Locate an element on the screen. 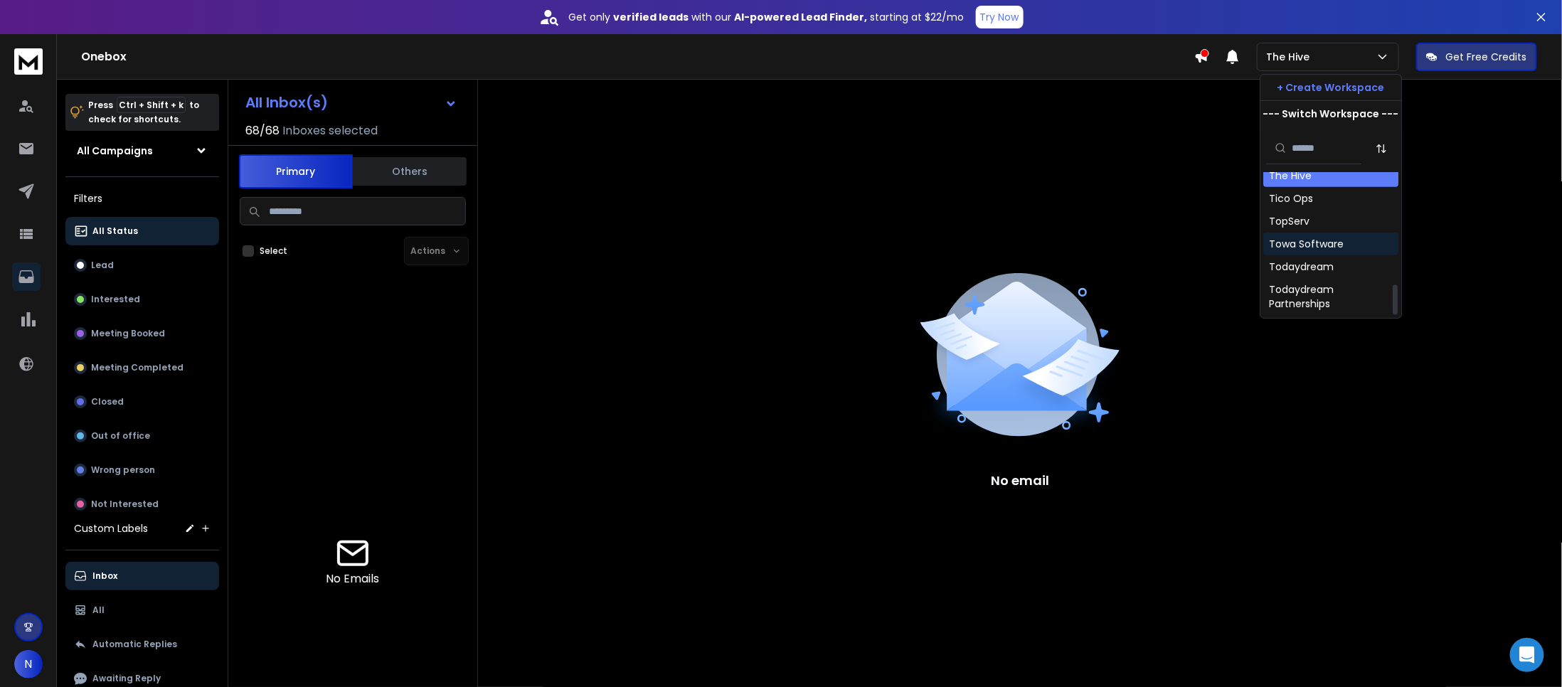  p: Interested is located at coordinates (115, 299).